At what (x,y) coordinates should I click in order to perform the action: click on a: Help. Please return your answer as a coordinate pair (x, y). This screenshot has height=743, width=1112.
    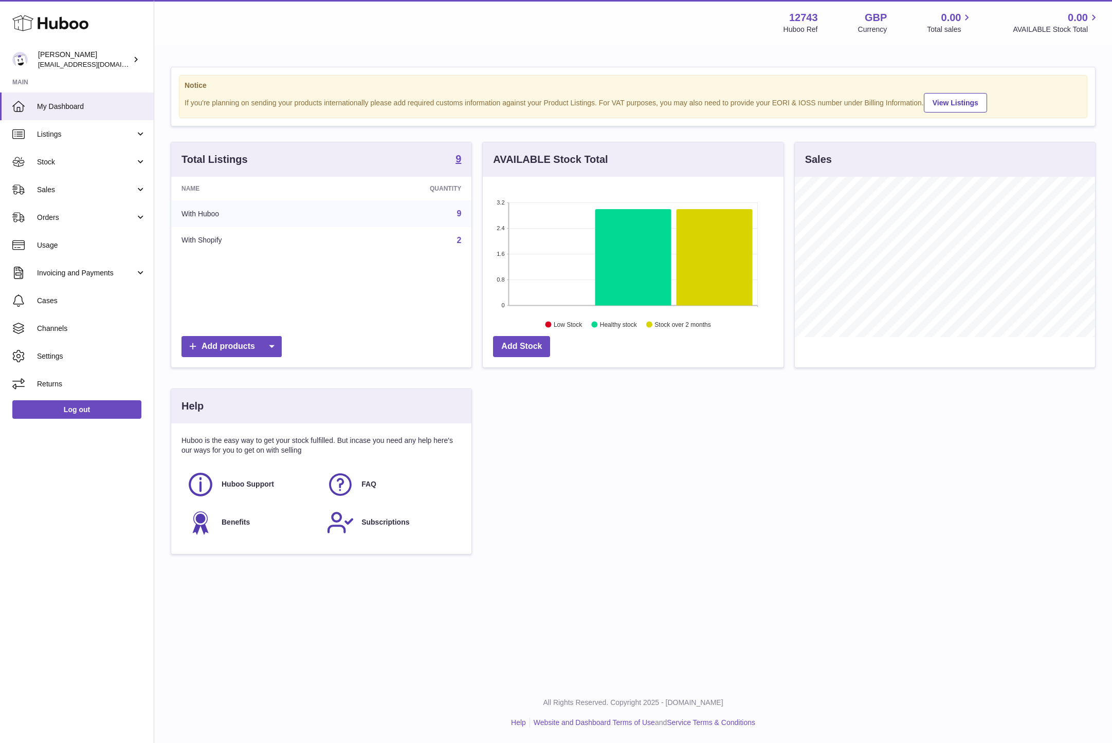
    Looking at the image, I should click on (518, 723).